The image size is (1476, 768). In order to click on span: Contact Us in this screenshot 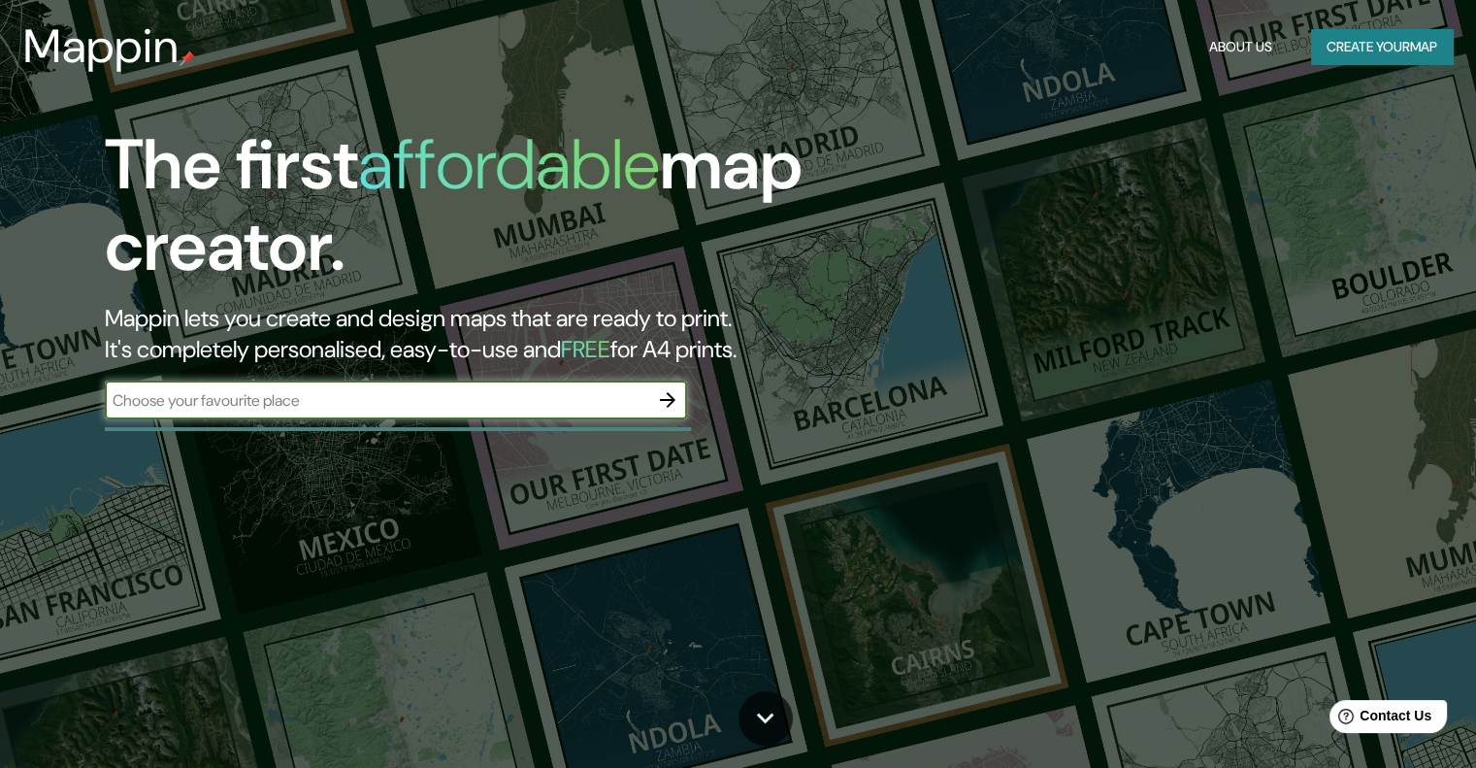, I will do `click(92, 23)`.